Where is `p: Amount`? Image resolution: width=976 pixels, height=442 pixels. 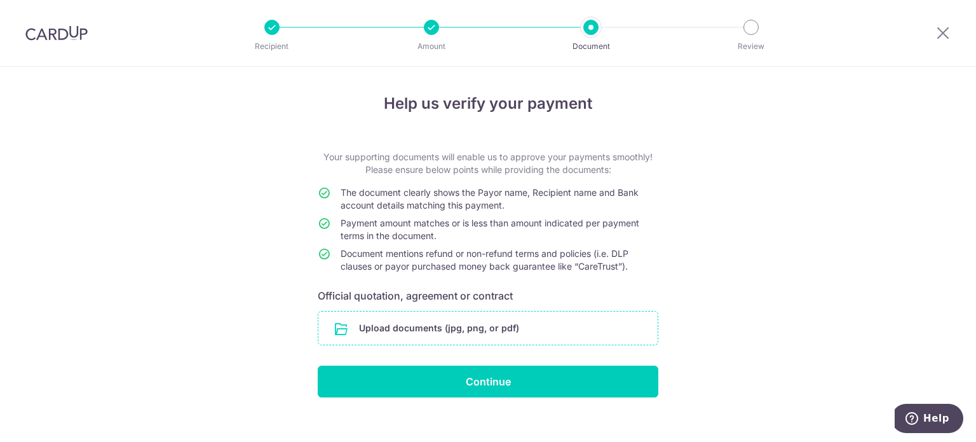
p: Amount is located at coordinates (432, 46).